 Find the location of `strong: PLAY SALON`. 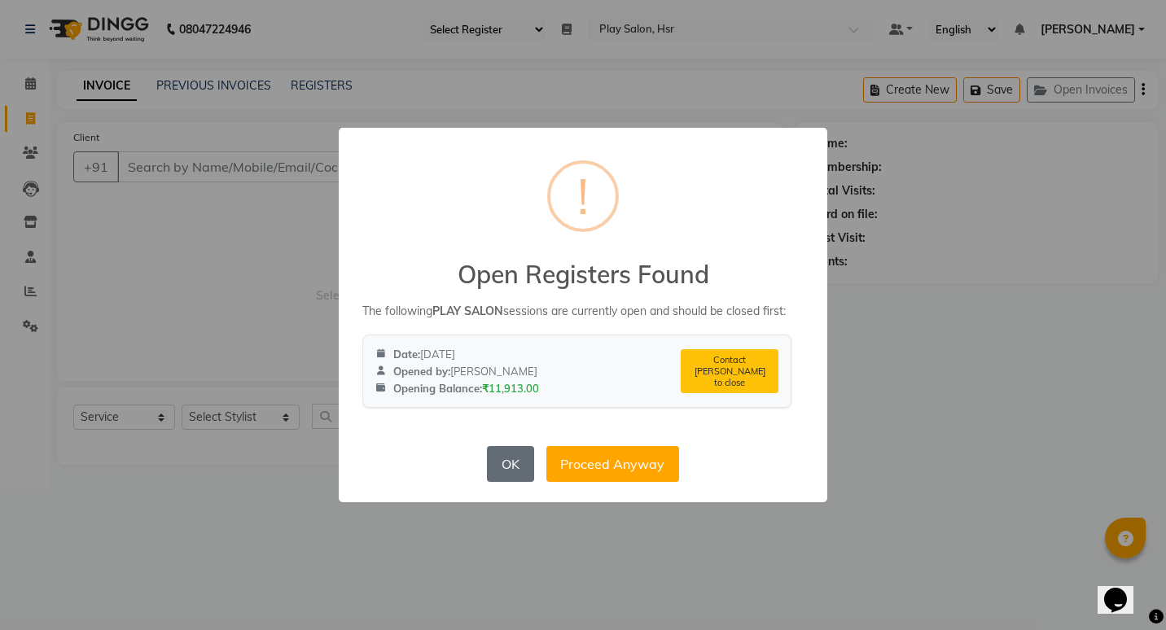

strong: PLAY SALON is located at coordinates (467, 311).